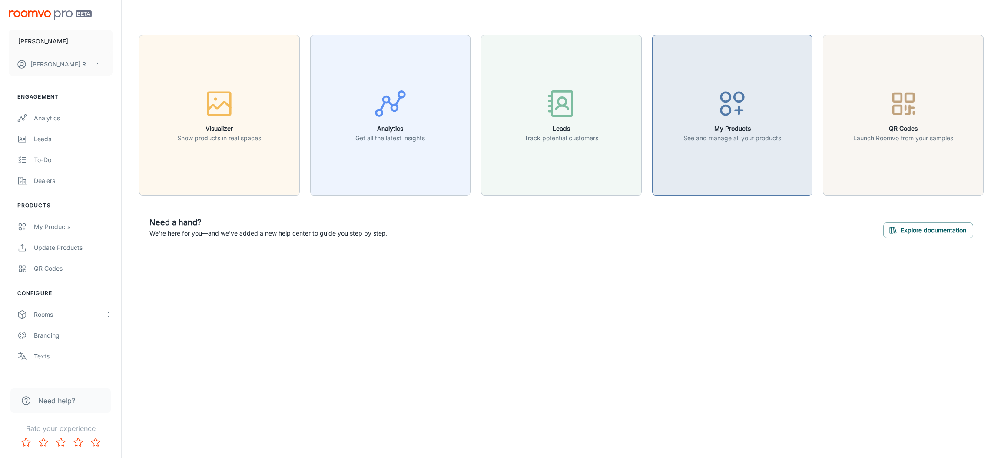 The image size is (1001, 458). Describe the element at coordinates (390, 138) in the screenshot. I see `p: Get all the latest insights` at that location.